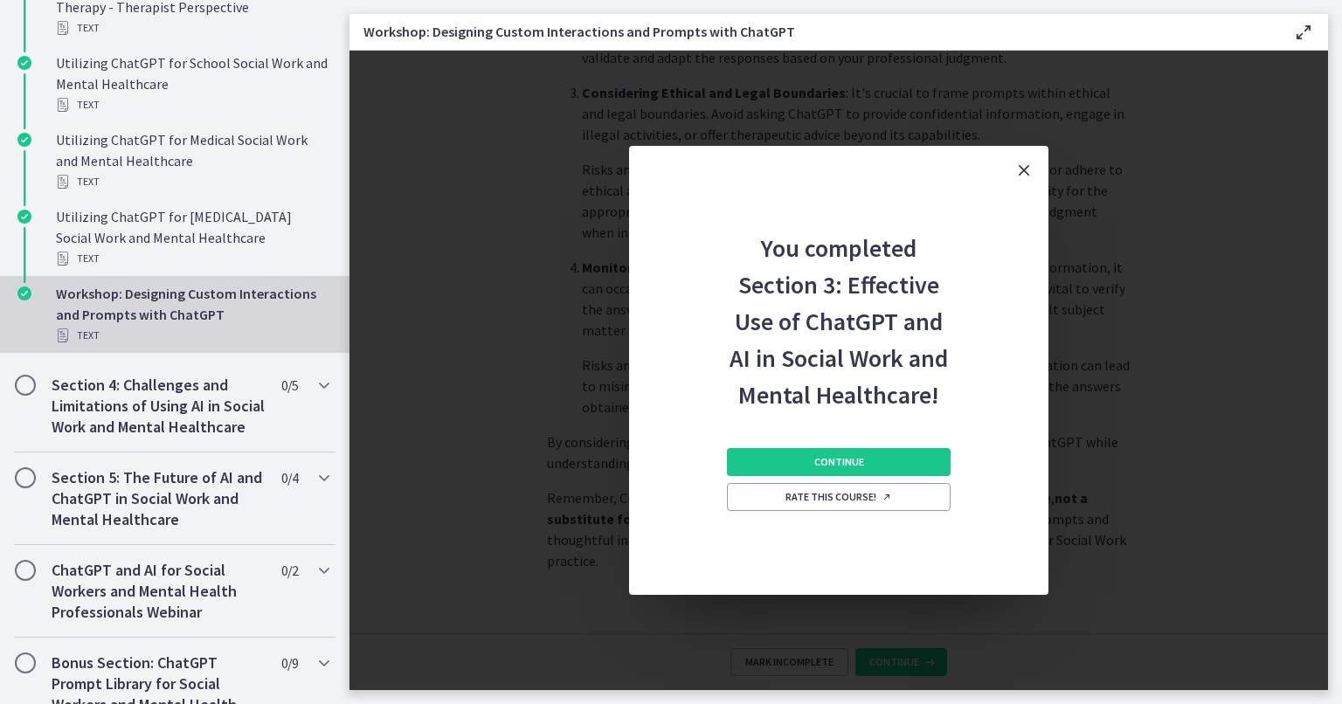 The width and height of the screenshot is (1342, 704). Describe the element at coordinates (158, 406) in the screenshot. I see `h2: Section 4: Challenges and Limitations of Using AI in Social Work and Mental Healthcare` at that location.